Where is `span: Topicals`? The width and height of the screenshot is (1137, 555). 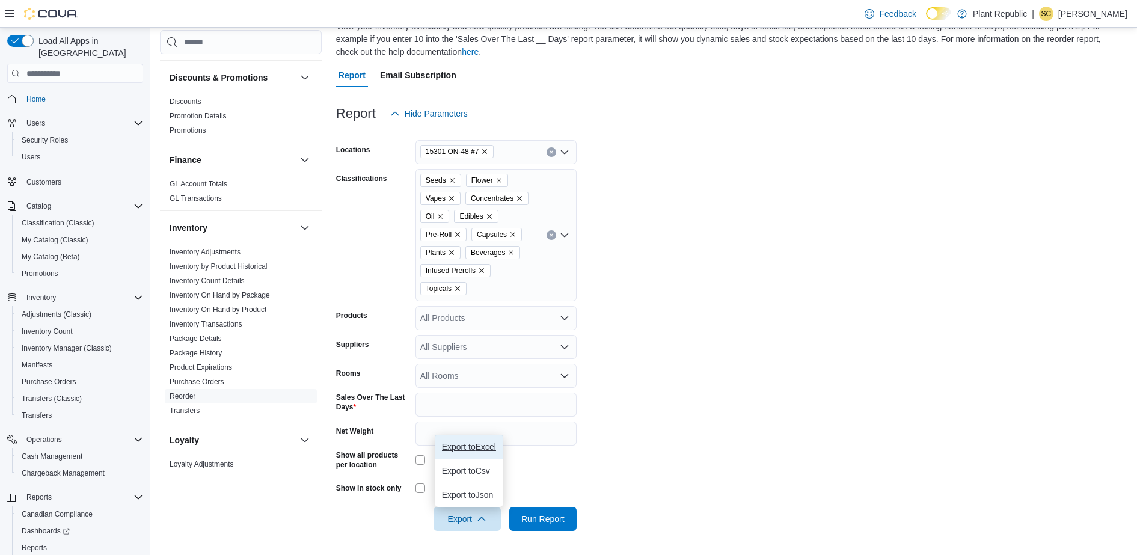 span: Topicals is located at coordinates (443, 289).